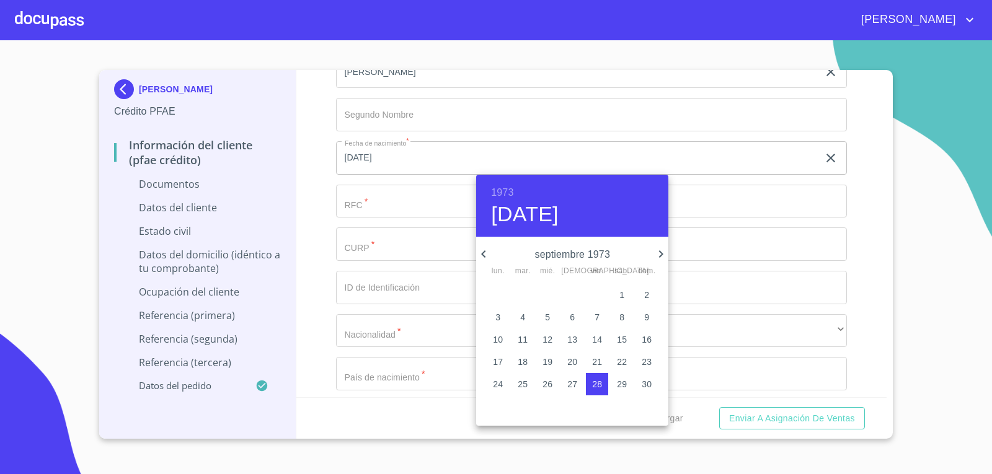 The width and height of the screenshot is (992, 474). Describe the element at coordinates (502, 193) in the screenshot. I see `button: 1973` at that location.